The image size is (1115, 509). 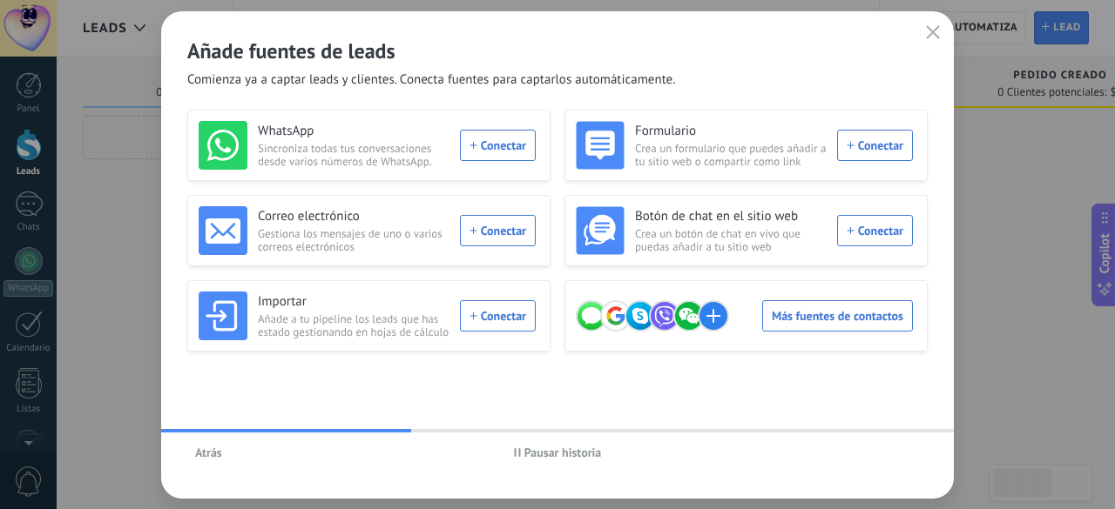 I want to click on span: Añade a tu pipeline los leads que has estado gestionando en hojas de cálculo, so click(x=354, y=326).